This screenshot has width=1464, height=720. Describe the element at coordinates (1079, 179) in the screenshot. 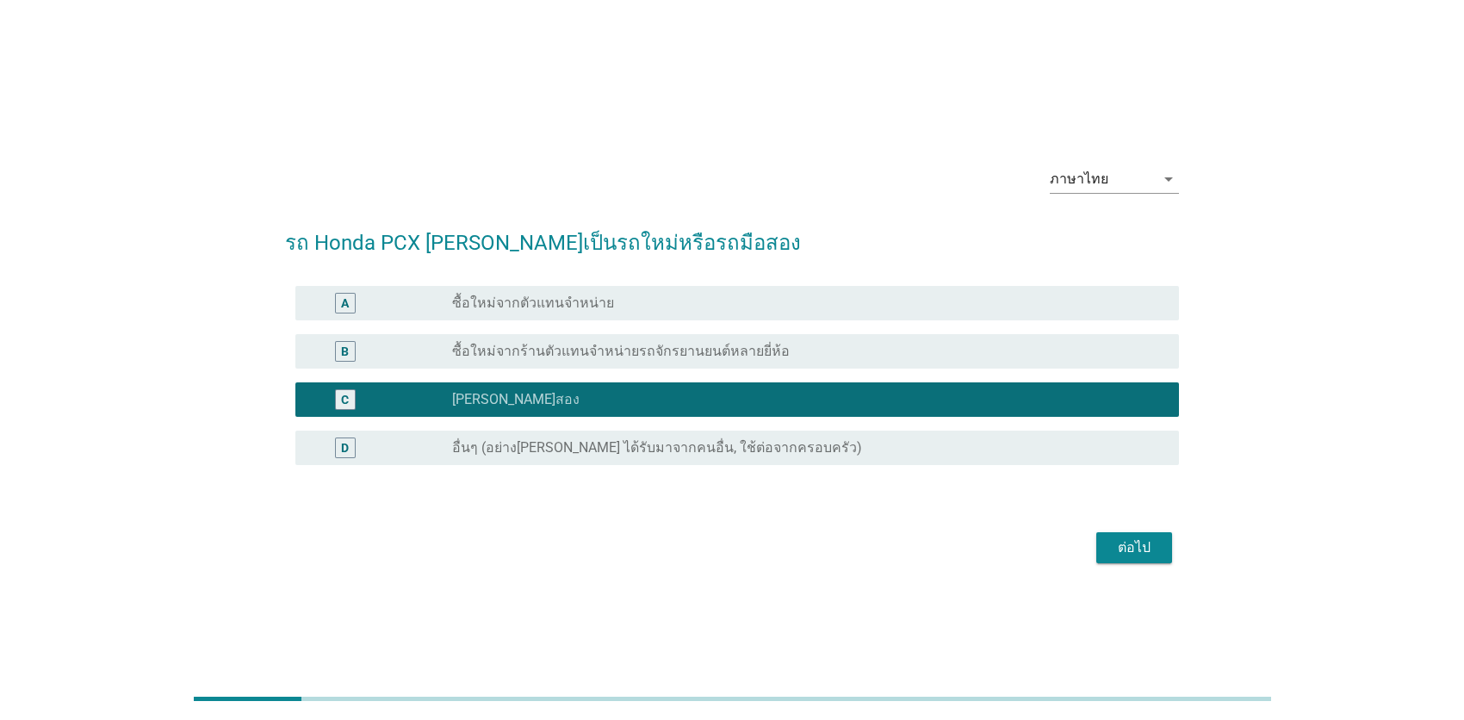

I see `div: ภาษาไทย` at that location.